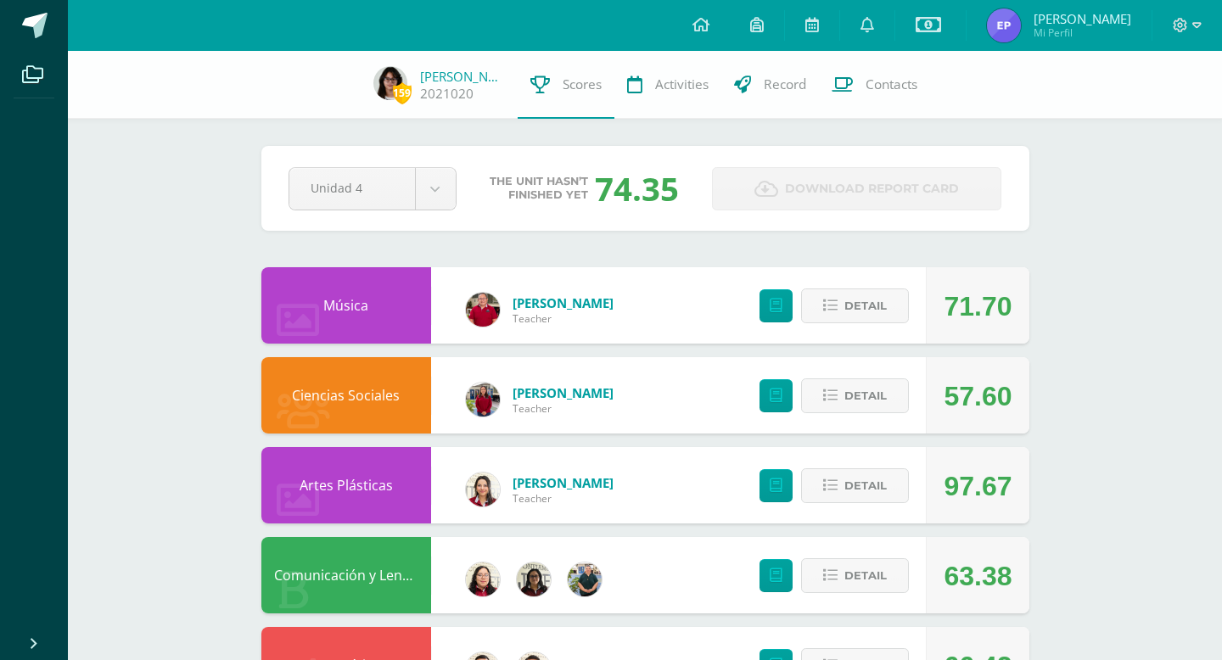 This screenshot has height=660, width=1222. What do you see at coordinates (446, 93) in the screenshot?
I see `a: 2021020` at bounding box center [446, 93].